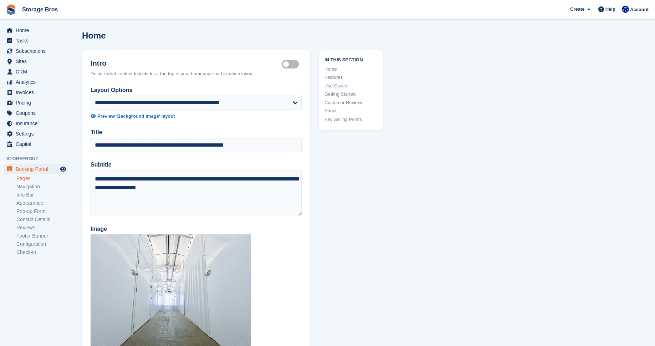 This screenshot has width=655, height=346. Describe the element at coordinates (351, 77) in the screenshot. I see `a: Features` at that location.